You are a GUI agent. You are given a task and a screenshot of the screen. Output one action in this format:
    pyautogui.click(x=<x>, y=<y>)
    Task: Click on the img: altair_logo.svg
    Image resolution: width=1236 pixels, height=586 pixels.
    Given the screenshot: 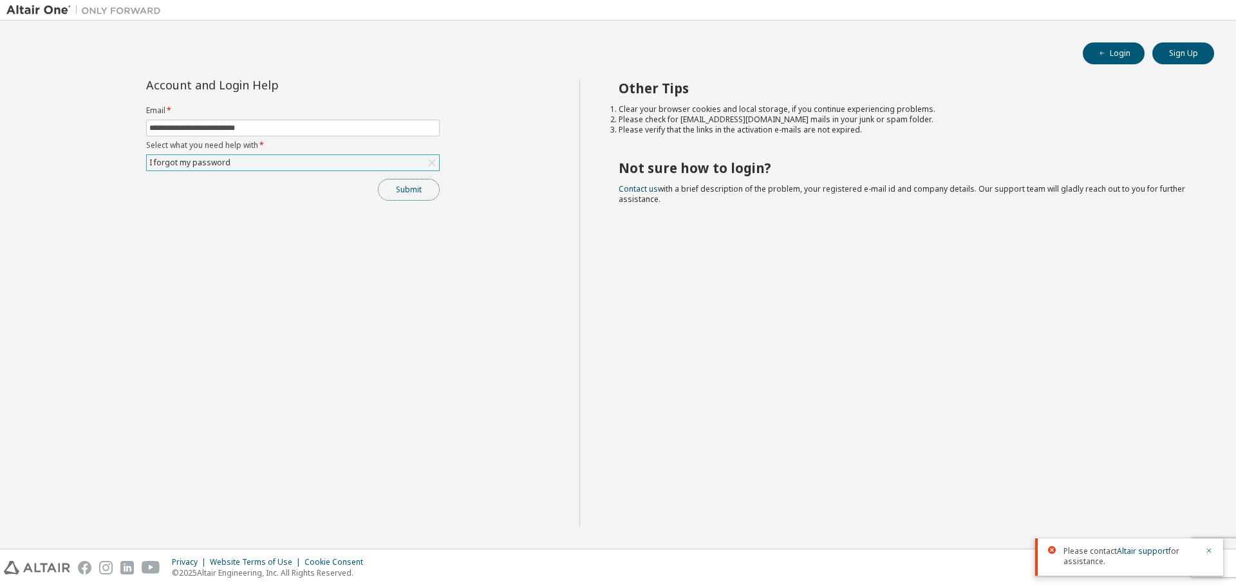 What is the action you would take?
    pyautogui.click(x=37, y=568)
    